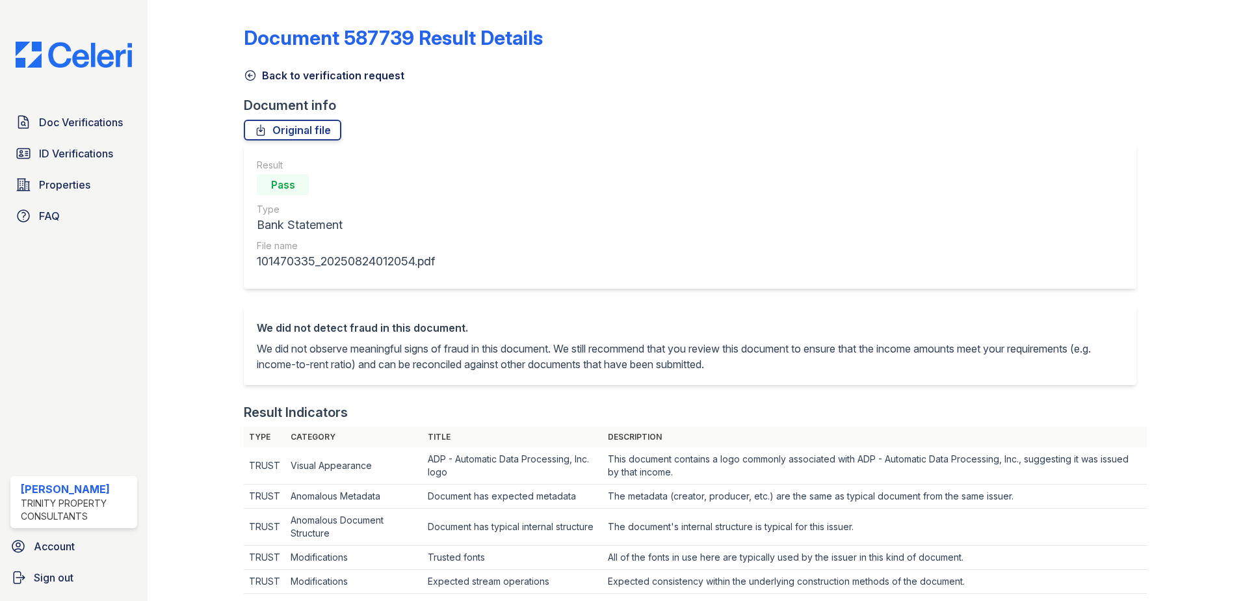 This screenshot has height=601, width=1243. What do you see at coordinates (346, 246) in the screenshot?
I see `div: File name` at bounding box center [346, 246].